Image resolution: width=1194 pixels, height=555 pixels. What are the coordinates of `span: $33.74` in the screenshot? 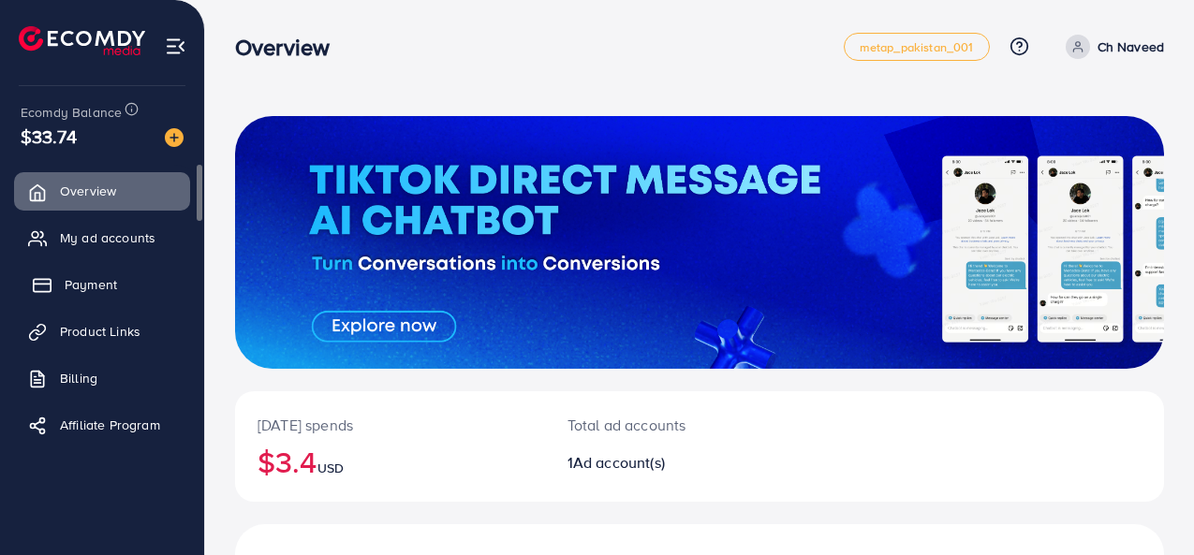 It's located at (49, 136).